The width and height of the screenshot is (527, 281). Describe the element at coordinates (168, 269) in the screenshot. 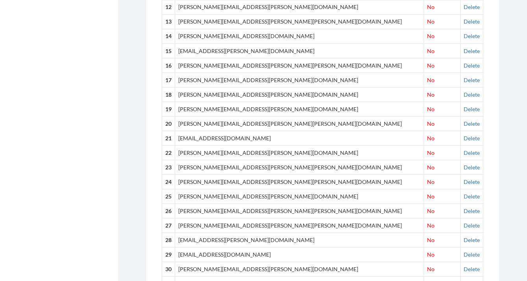

I see `th: 30` at that location.